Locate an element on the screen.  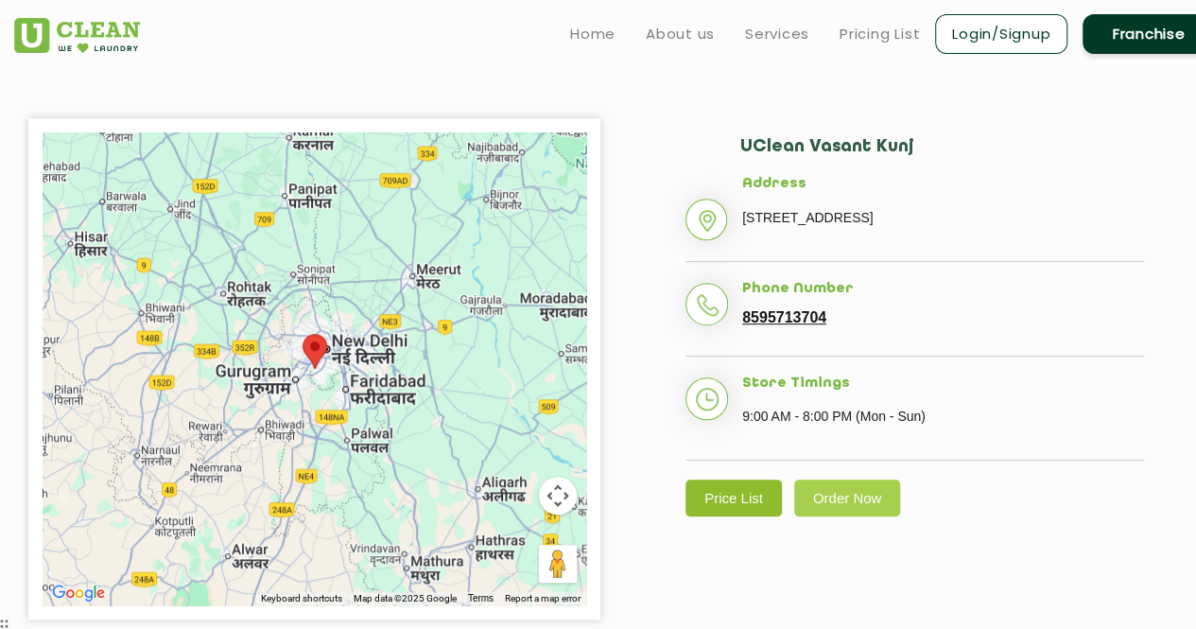
img: Google is located at coordinates (78, 593).